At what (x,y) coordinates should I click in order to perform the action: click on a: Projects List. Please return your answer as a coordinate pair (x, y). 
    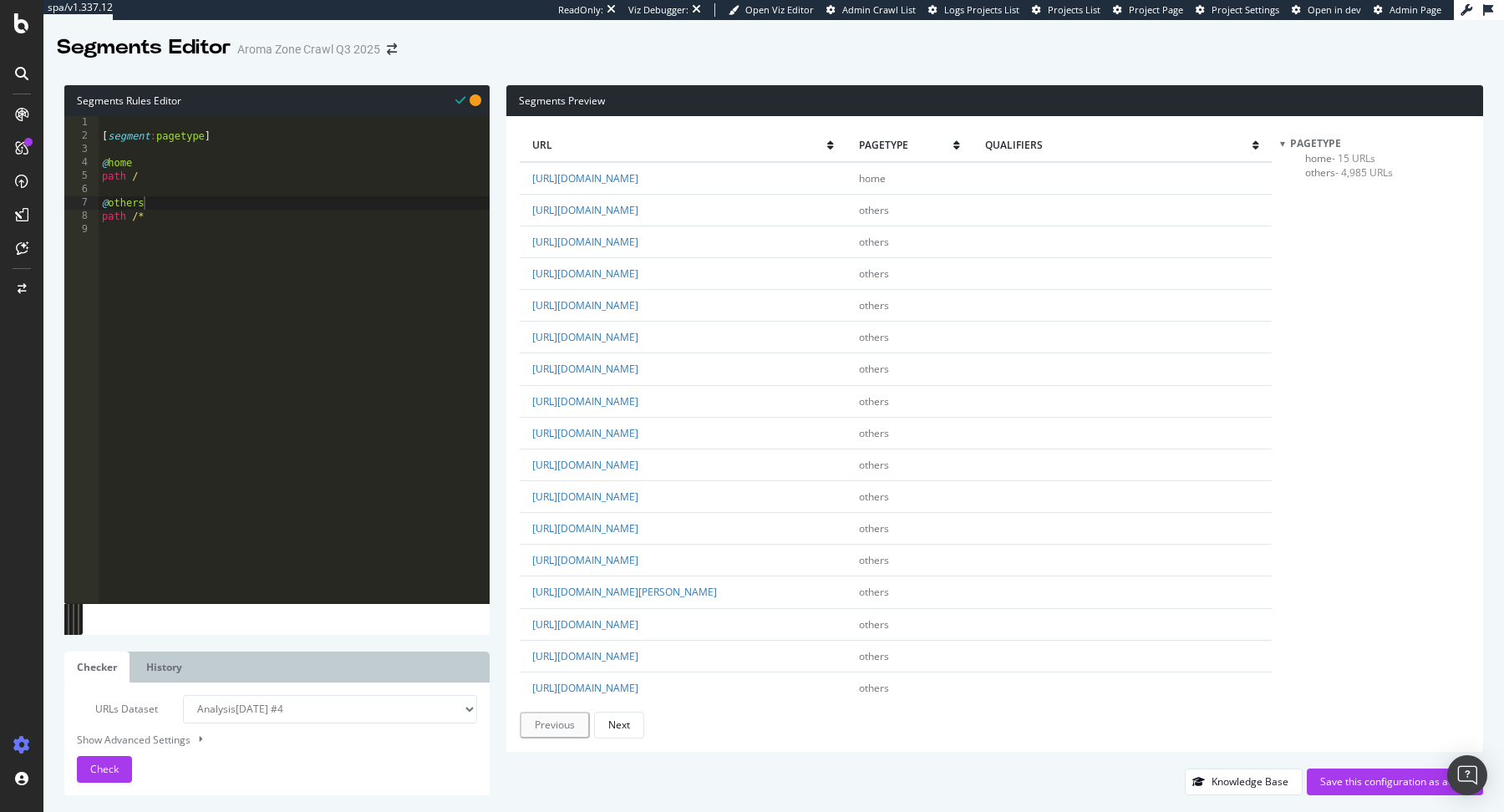
    Looking at the image, I should click on (1067, 10).